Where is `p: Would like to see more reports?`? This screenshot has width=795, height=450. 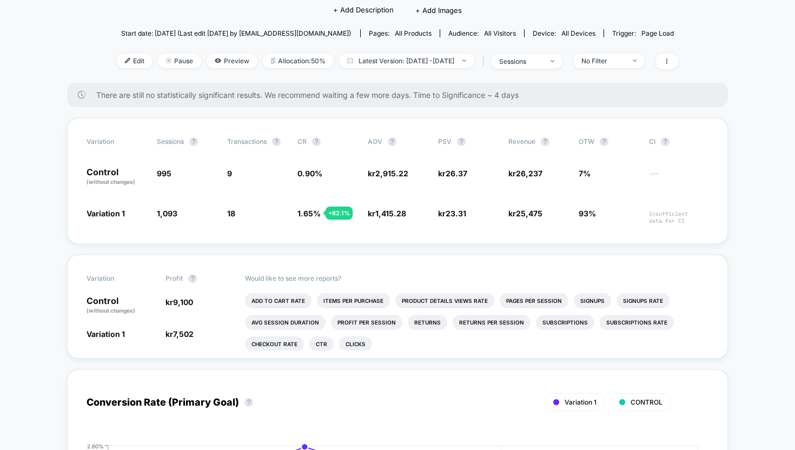 p: Would like to see more reports? is located at coordinates (477, 278).